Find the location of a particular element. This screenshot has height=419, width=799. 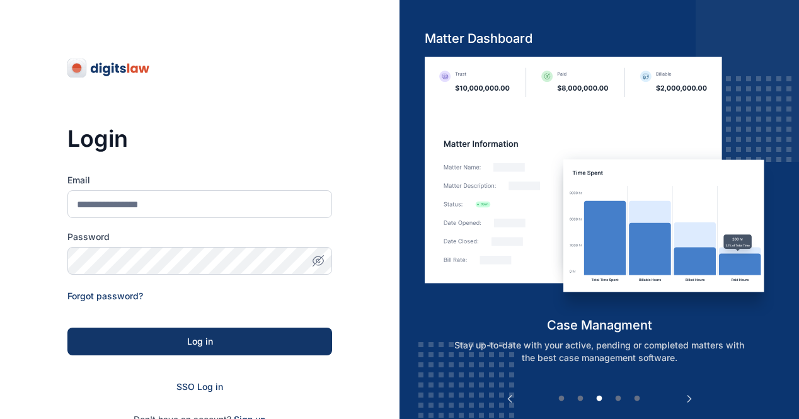

h5: Matter Dashboard is located at coordinates (599, 38).